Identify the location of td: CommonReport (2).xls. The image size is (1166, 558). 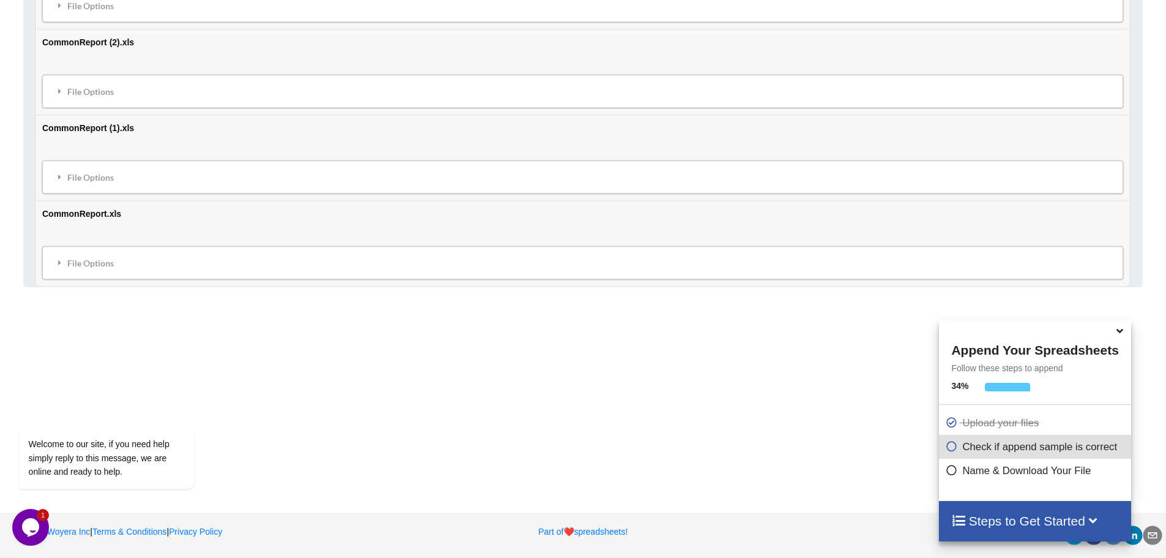
(583, 72).